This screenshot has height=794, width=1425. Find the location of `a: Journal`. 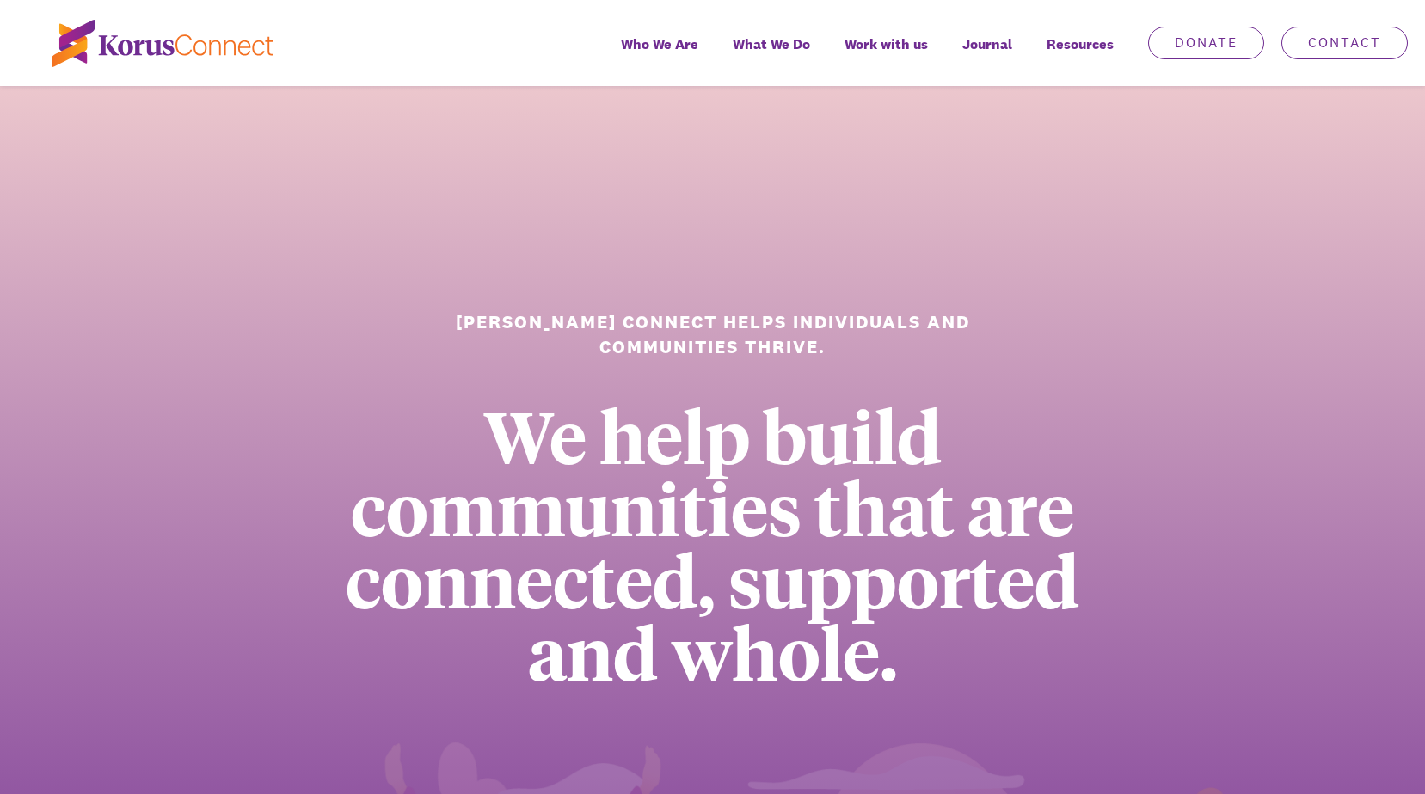

a: Journal is located at coordinates (987, 55).